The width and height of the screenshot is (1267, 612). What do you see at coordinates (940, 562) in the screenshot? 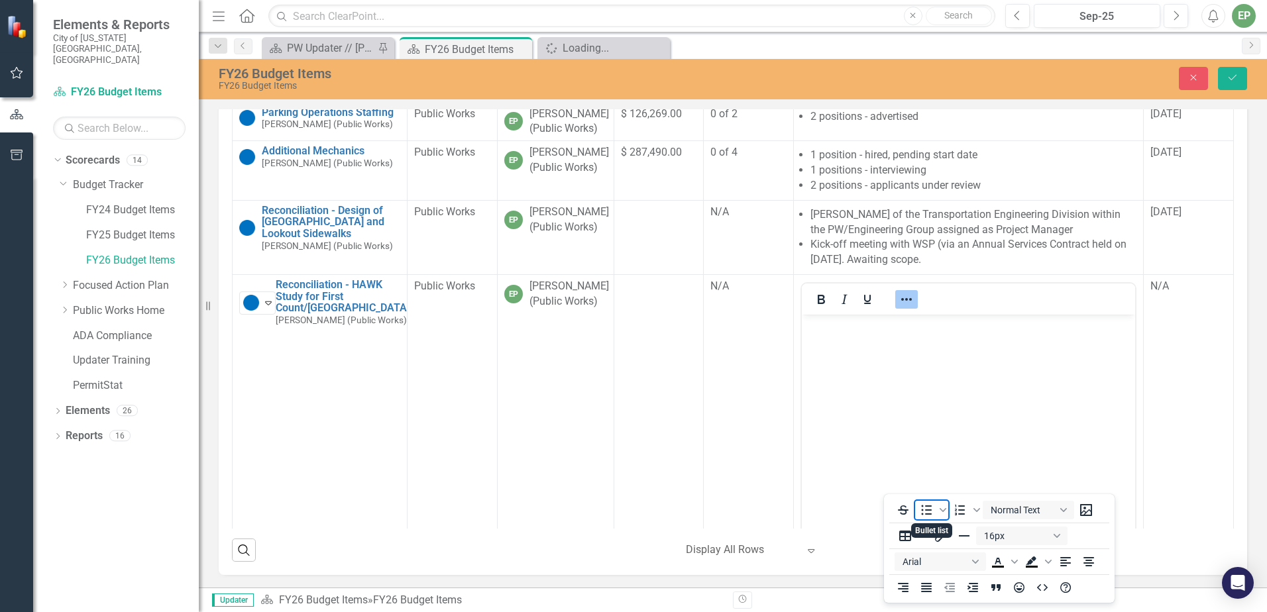
I see `button: Font Arial` at bounding box center [940, 562].